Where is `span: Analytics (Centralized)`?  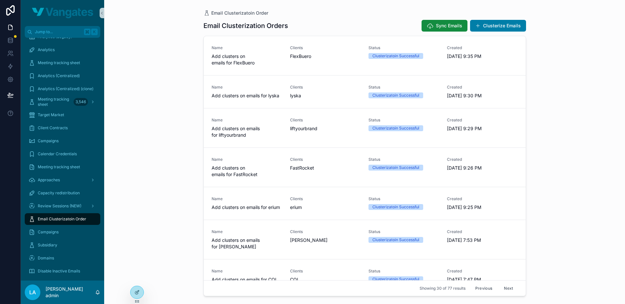 span: Analytics (Centralized) is located at coordinates (59, 76).